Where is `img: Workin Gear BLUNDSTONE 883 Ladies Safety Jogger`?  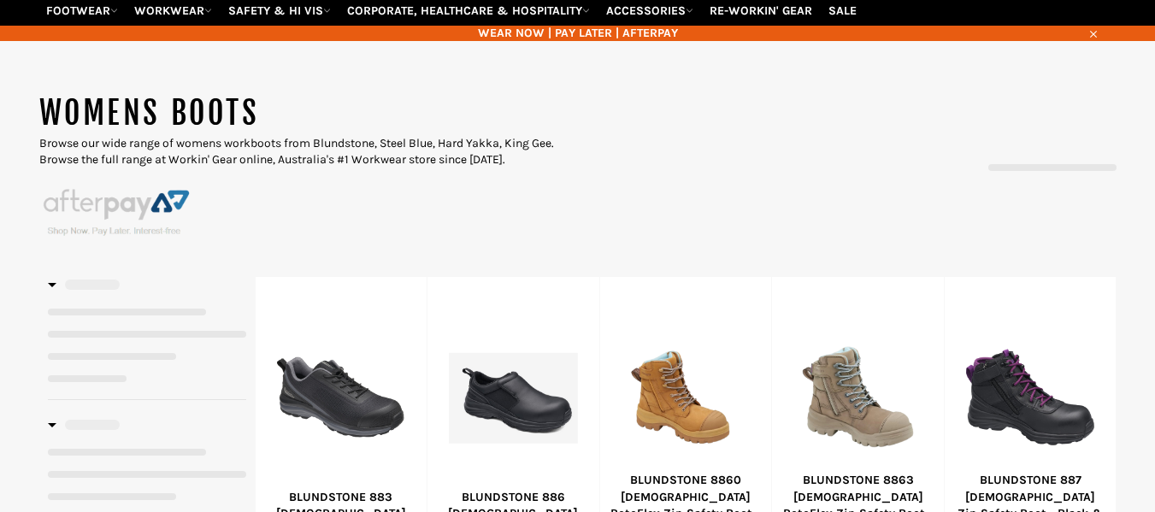 img: Workin Gear BLUNDSTONE 883 Ladies Safety Jogger is located at coordinates (341, 398).